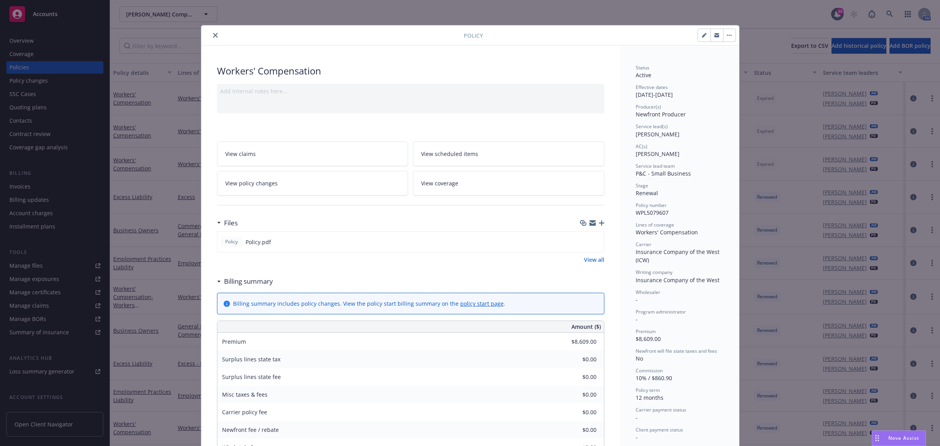  What do you see at coordinates (585, 242) in the screenshot?
I see `button: download file` at bounding box center [585, 242].